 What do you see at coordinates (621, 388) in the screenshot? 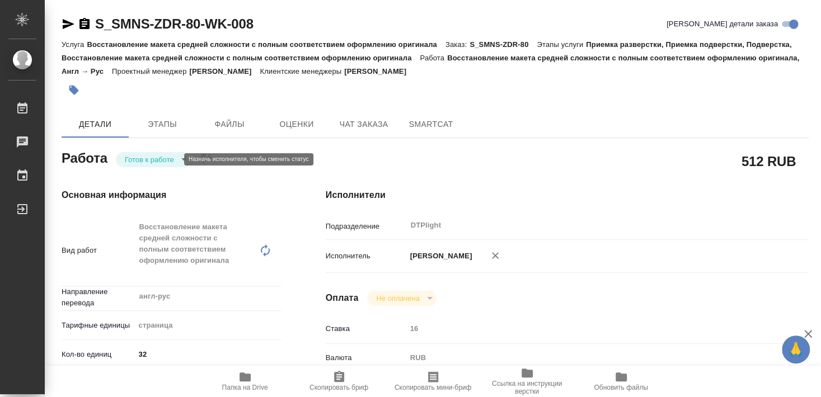
I see `span: Обновить файлы` at bounding box center [621, 388].